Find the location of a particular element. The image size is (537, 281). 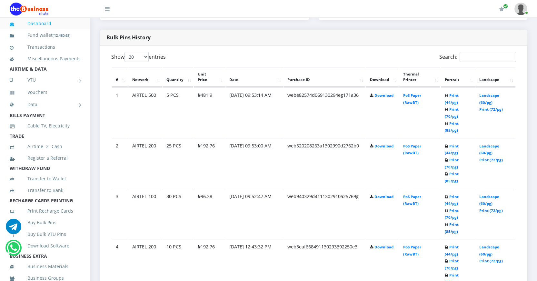

img: User is located at coordinates (521, 9).